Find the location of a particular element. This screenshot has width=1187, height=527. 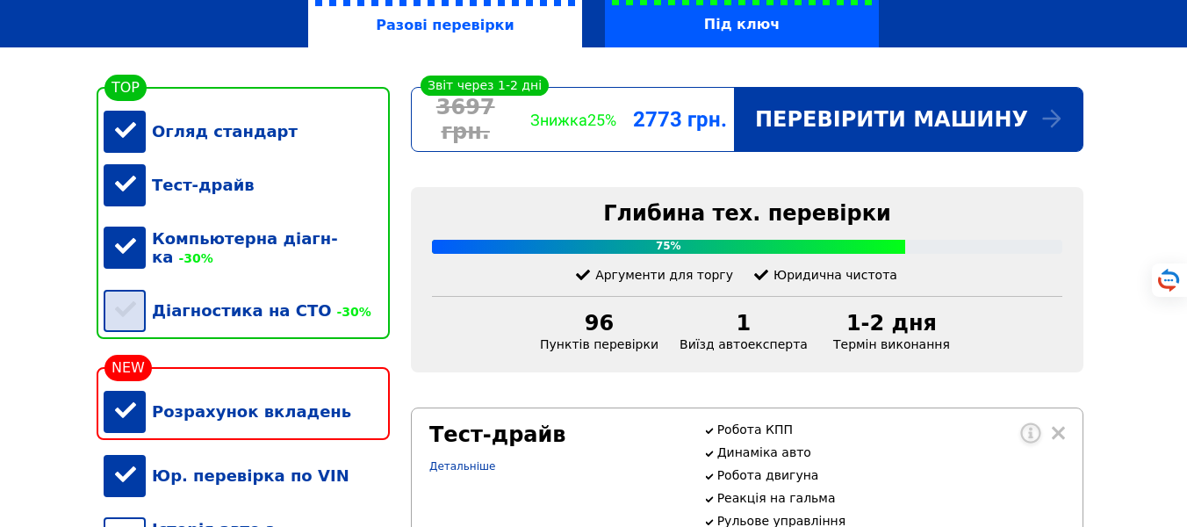

p: Робота КПП is located at coordinates (891, 429).